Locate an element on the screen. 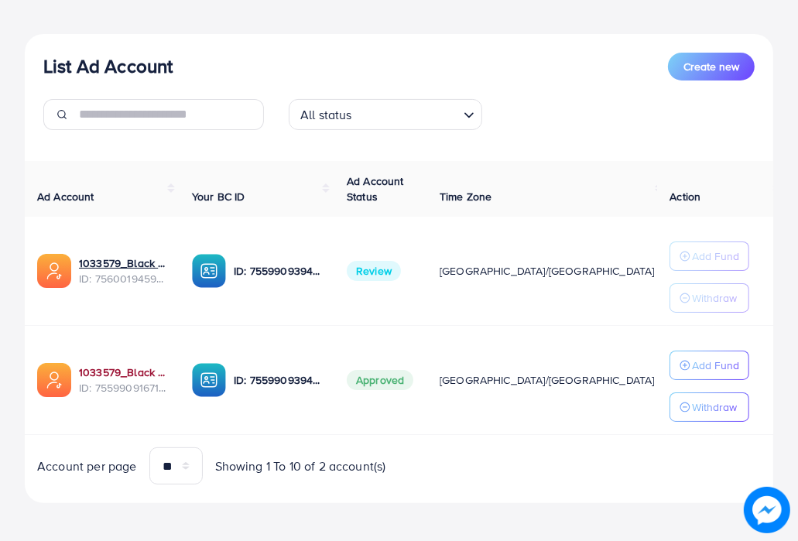 The image size is (798, 541). span: Review is located at coordinates (374, 271).